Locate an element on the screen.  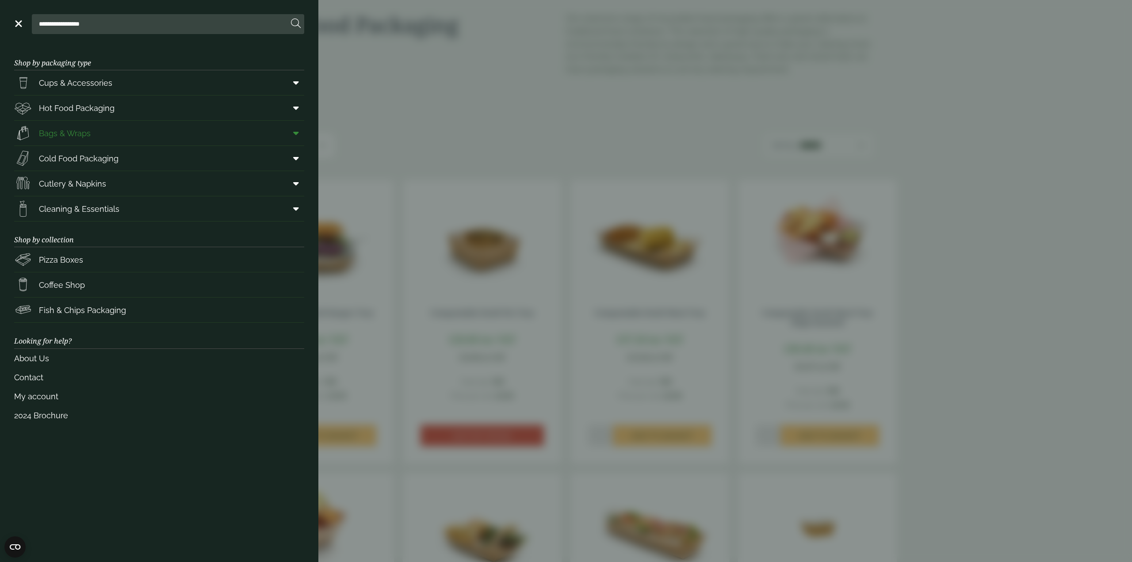
a: Cutlery & Napkins is located at coordinates (159, 183).